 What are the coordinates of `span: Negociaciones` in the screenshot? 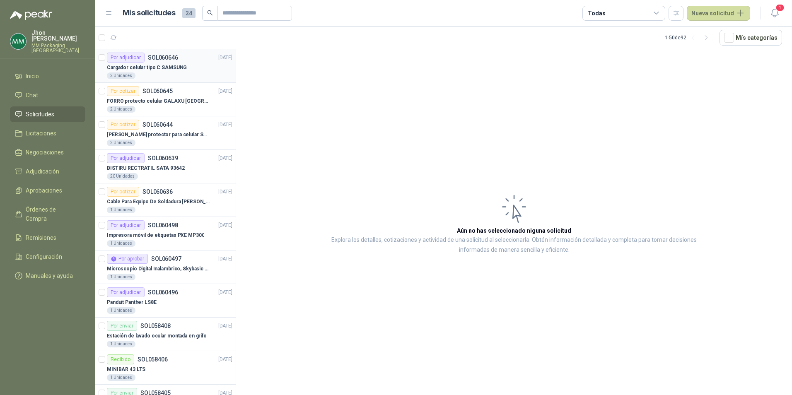 It's located at (45, 152).